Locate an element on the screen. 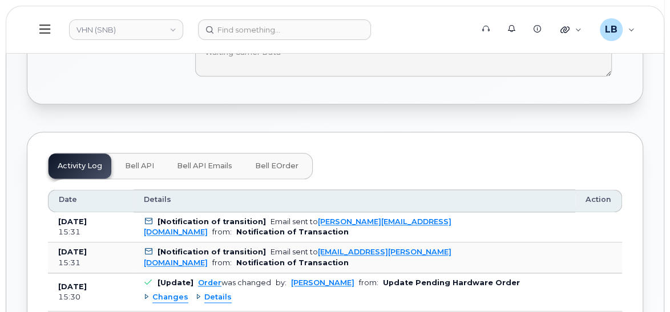 This screenshot has width=670, height=312. div: was changed is located at coordinates (235, 282).